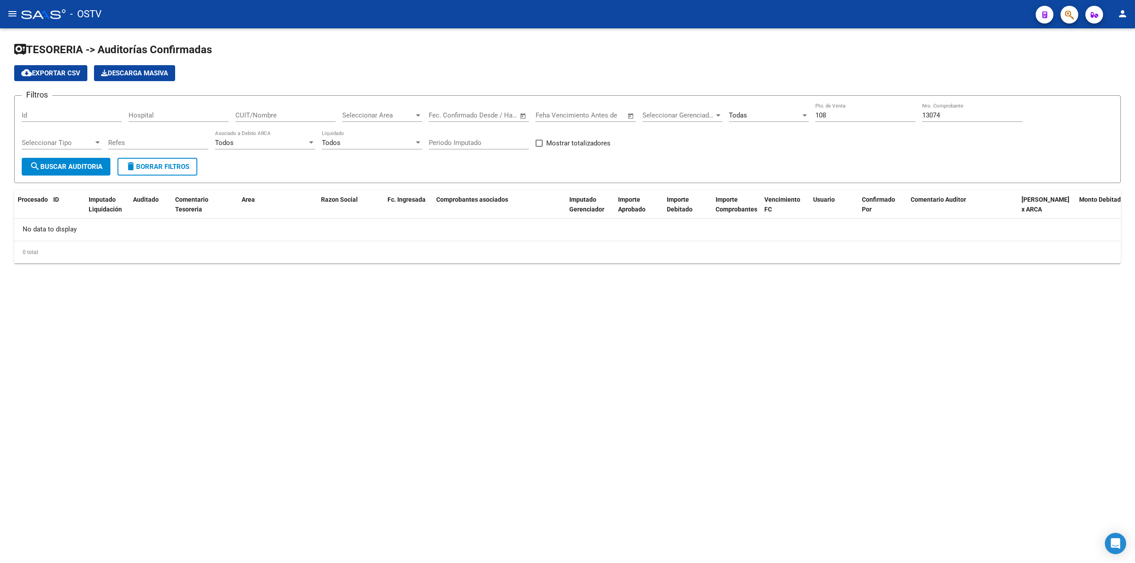  I want to click on datatable-header-cell: Comentario Tesoreria, so click(205, 205).